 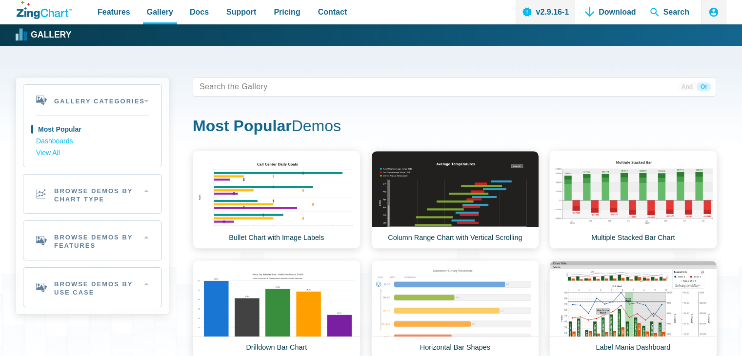 I want to click on a: Most Popular, so click(x=92, y=130).